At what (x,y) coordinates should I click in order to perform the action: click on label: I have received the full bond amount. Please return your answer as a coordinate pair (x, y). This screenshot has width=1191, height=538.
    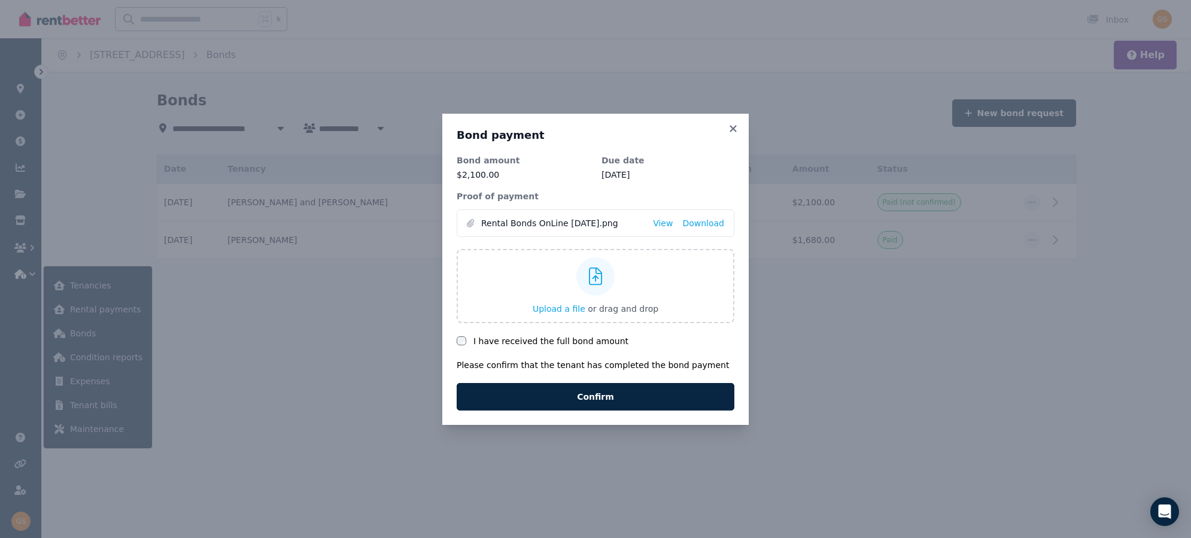
    Looking at the image, I should click on (551, 341).